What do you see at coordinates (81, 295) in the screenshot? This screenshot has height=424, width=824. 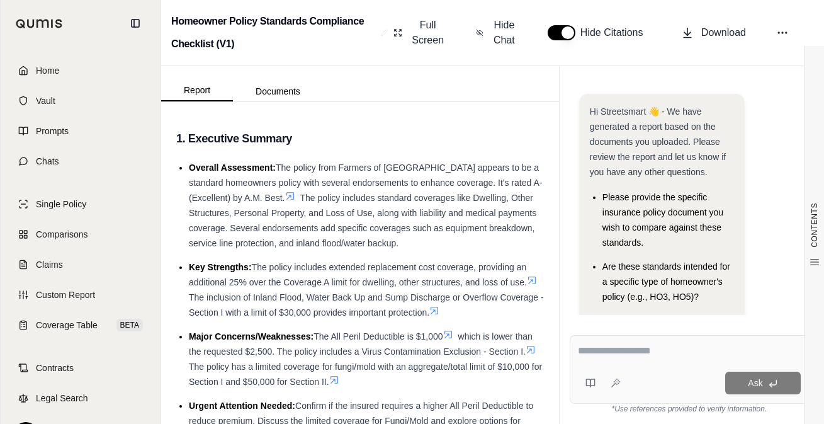 I see `a: Custom Report` at bounding box center [81, 295].